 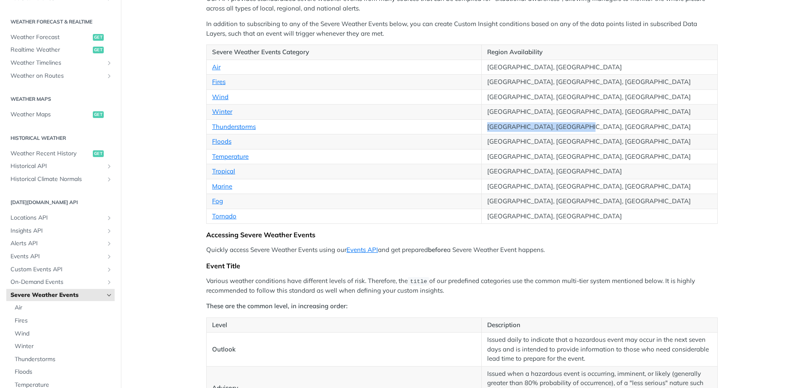 I want to click on a: Custom Events APIShow subpages for Custom Events API, so click(x=60, y=270).